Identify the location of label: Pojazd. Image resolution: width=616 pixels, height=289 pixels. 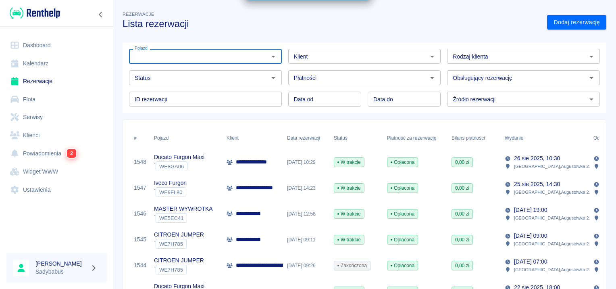
(141, 48).